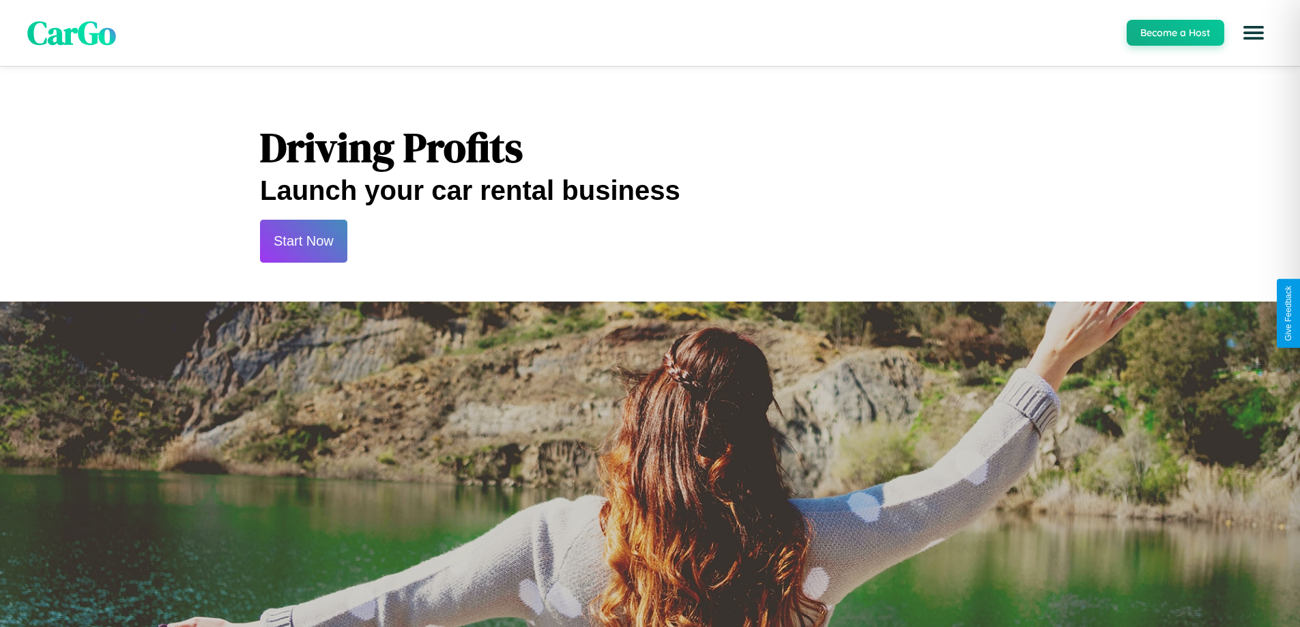 This screenshot has height=627, width=1300. I want to click on button: Become a Host, so click(1175, 33).